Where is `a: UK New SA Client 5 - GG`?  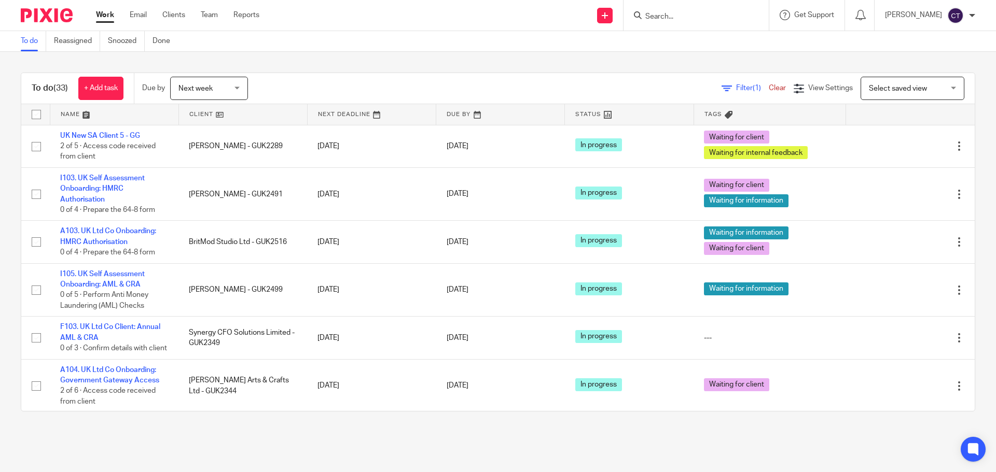 a: UK New SA Client 5 - GG is located at coordinates (100, 136).